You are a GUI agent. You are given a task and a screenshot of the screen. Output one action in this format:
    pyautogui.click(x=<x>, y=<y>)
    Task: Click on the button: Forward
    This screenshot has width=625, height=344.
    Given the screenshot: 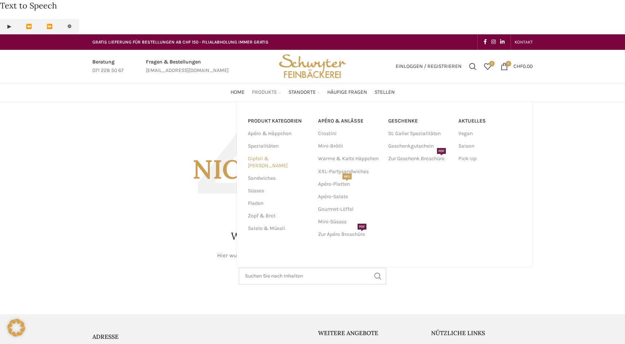 What is the action you would take?
    pyautogui.click(x=49, y=27)
    